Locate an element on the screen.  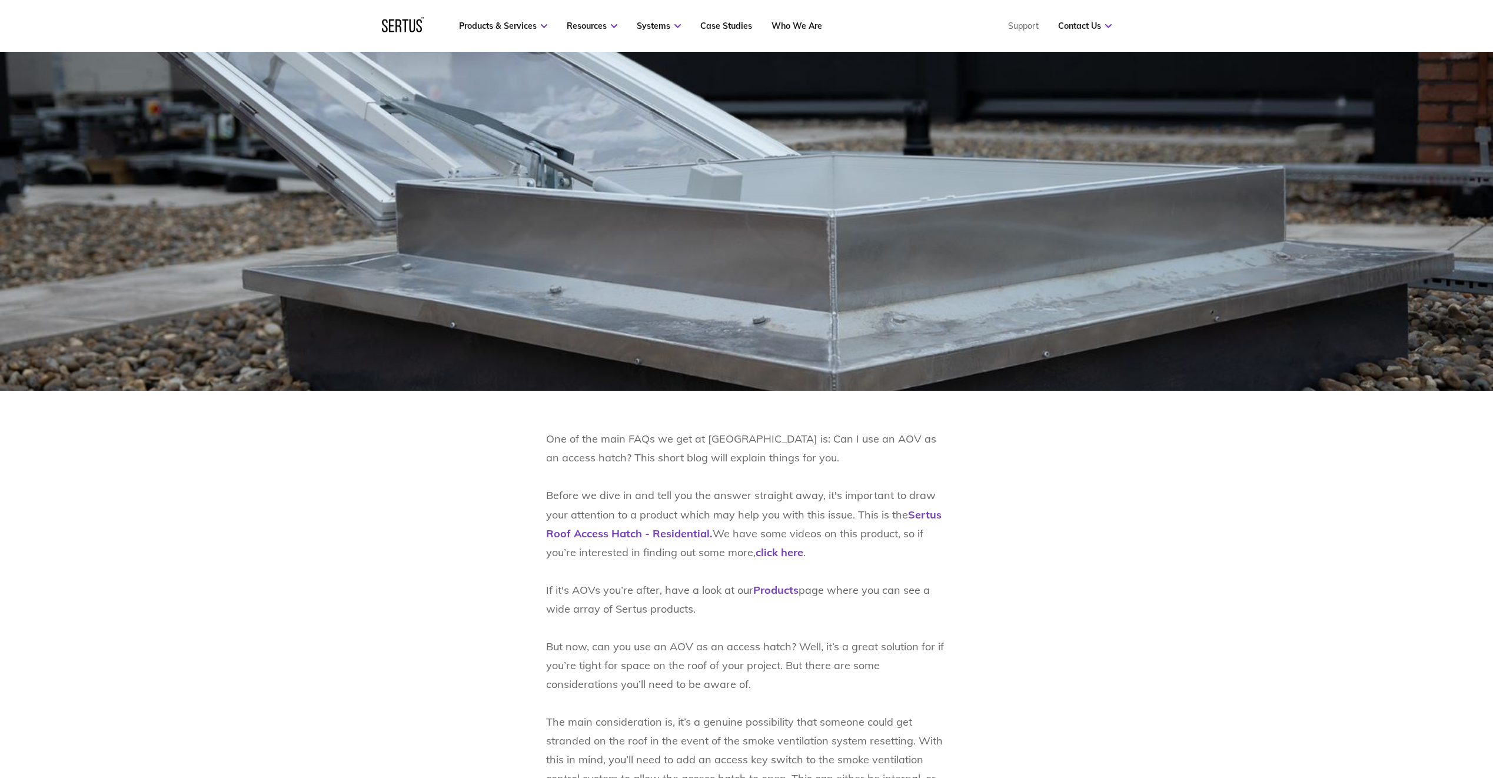
a: Contact Us is located at coordinates (1084, 26).